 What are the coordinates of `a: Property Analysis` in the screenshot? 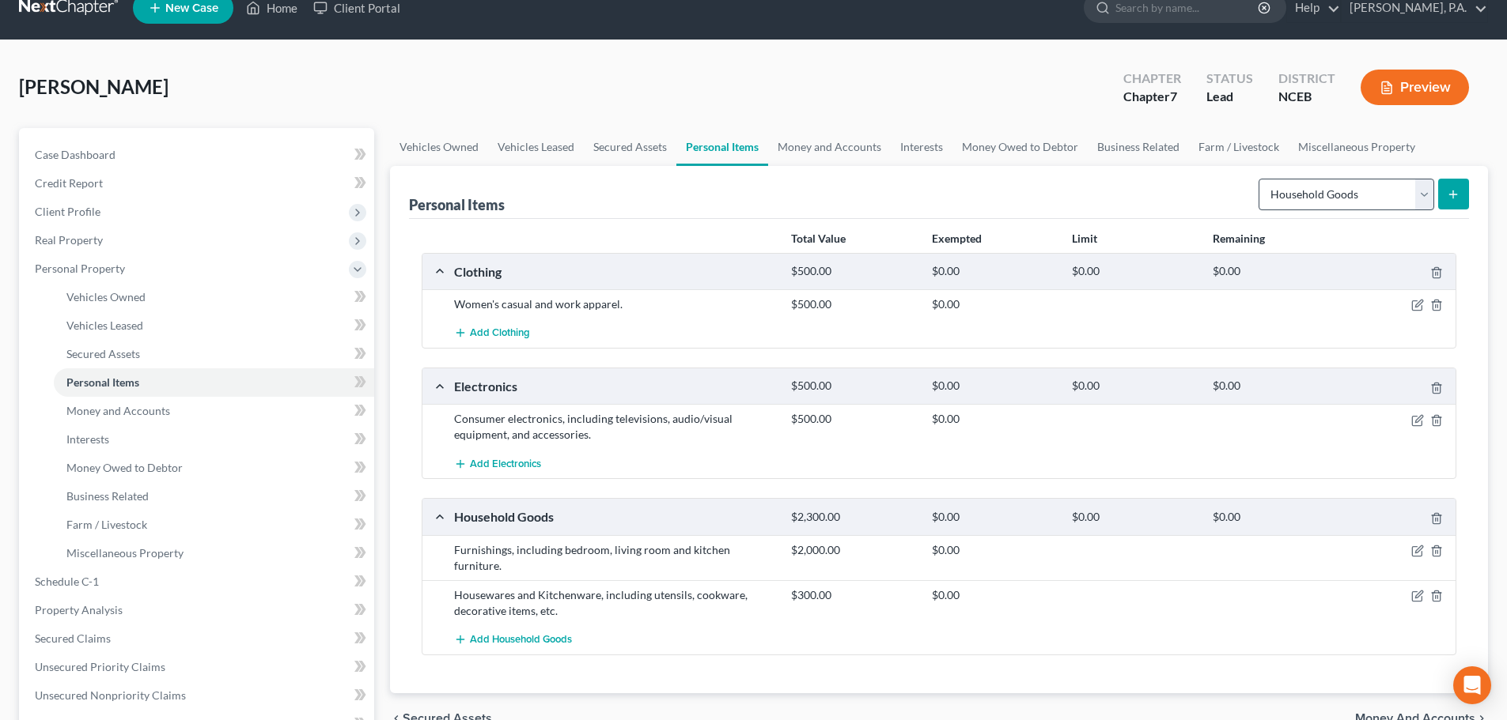 It's located at (198, 611).